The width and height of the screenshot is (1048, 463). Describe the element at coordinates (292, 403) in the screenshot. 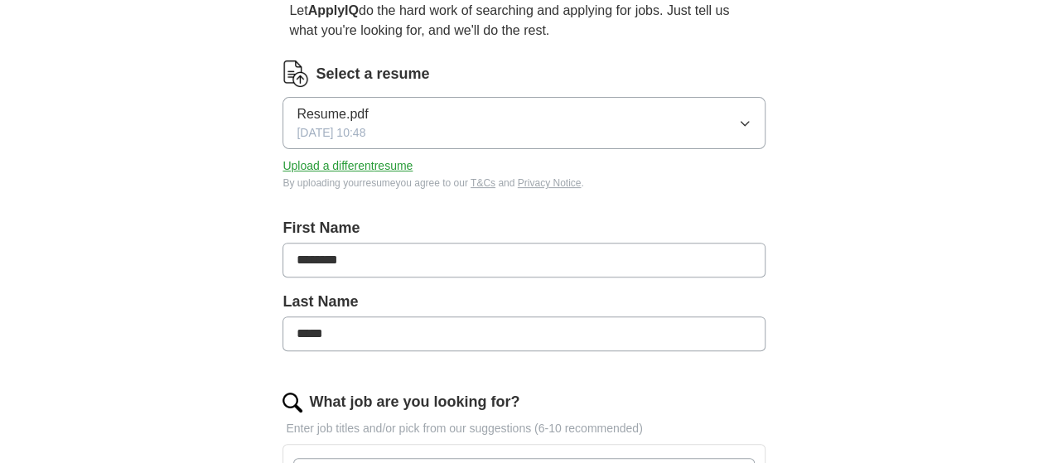

I see `img: search.png` at that location.